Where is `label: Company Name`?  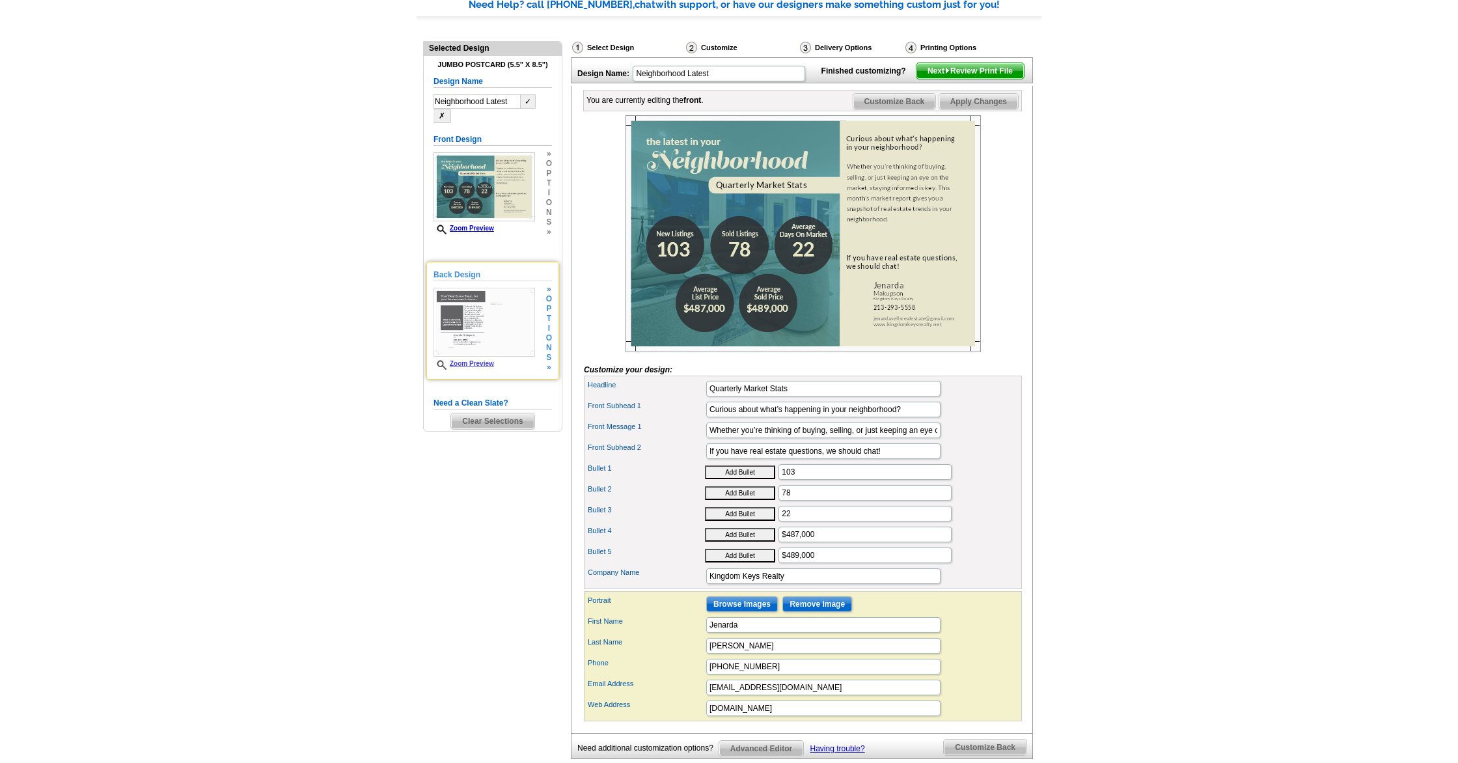 label: Company Name is located at coordinates (646, 572).